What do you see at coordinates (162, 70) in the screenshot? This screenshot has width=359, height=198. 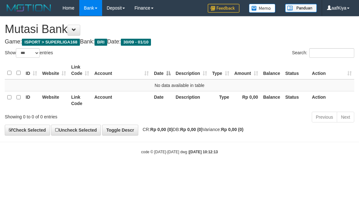 I see `th: Date: activate to sort column descending` at bounding box center [162, 70].